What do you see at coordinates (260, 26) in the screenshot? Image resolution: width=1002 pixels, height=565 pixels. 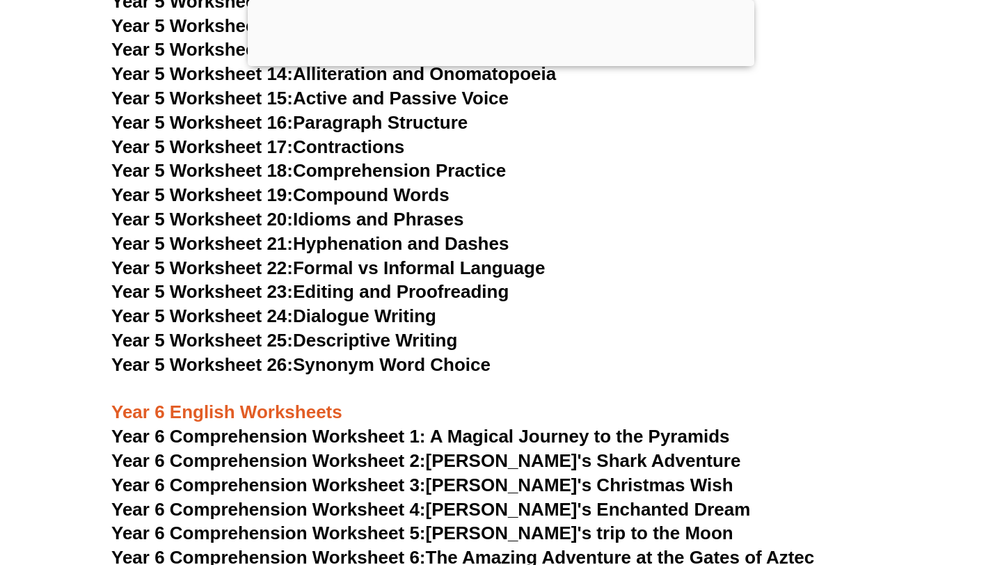 I see `a: Year 5 Worksheet 12:Conjunctions` at bounding box center [260, 26].